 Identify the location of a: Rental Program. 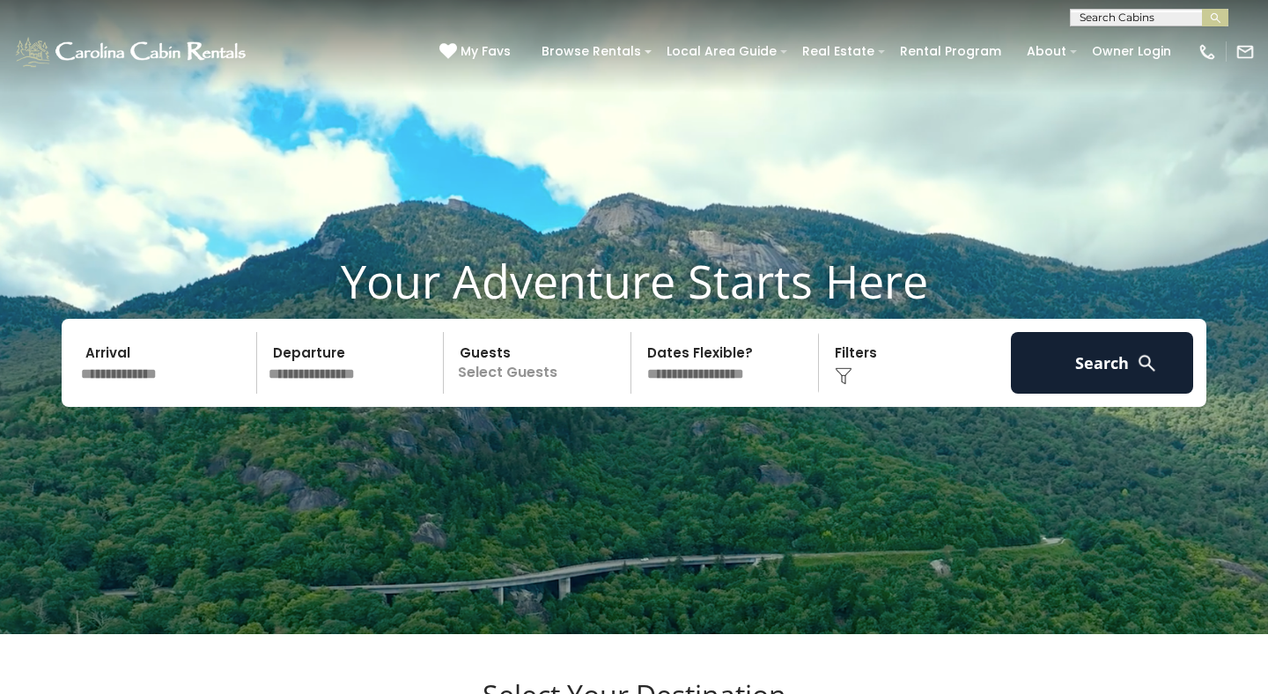
(950, 51).